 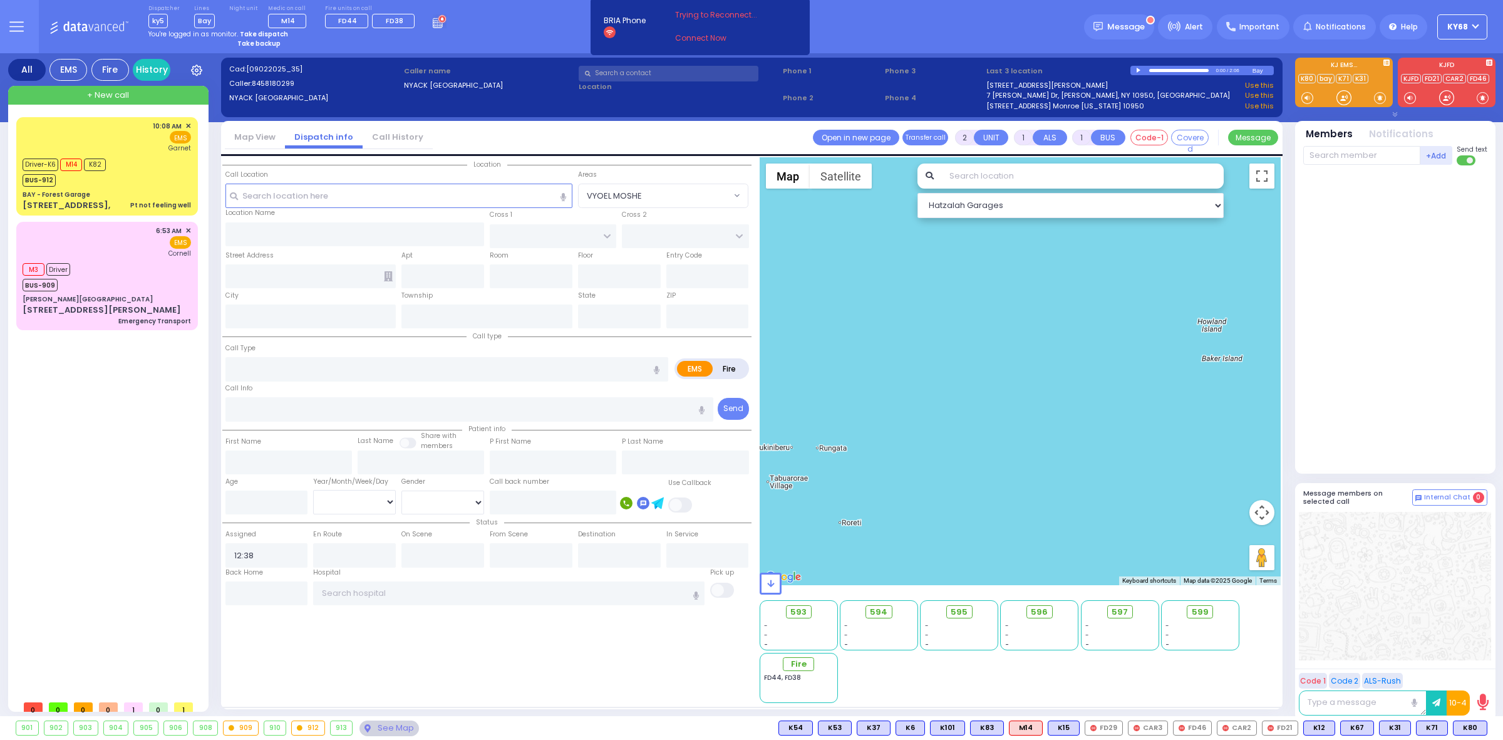 What do you see at coordinates (499, 256) in the screenshot?
I see `label: Room` at bounding box center [499, 256].